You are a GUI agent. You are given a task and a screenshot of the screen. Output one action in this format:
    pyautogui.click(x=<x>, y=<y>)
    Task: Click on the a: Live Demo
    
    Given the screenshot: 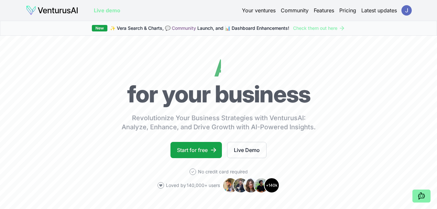 What is the action you would take?
    pyautogui.click(x=247, y=150)
    